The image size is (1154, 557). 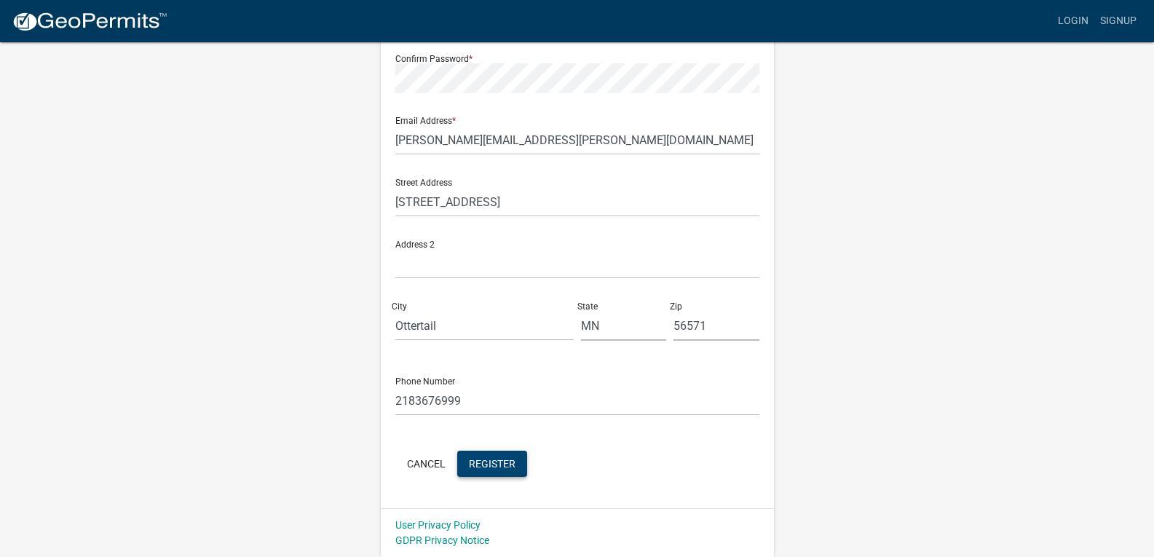 I want to click on a: Login, so click(x=1073, y=21).